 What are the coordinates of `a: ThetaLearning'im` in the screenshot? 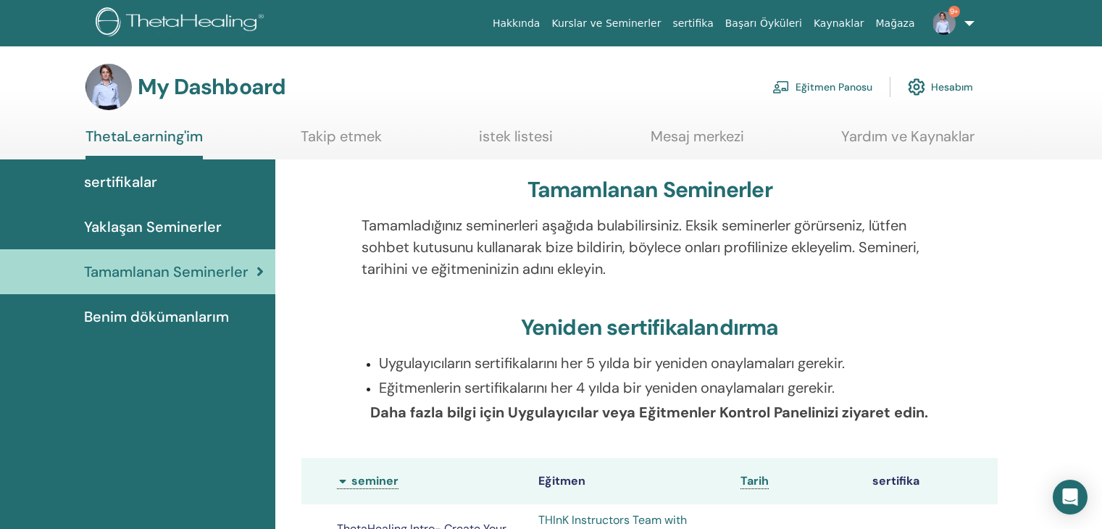 It's located at (144, 143).